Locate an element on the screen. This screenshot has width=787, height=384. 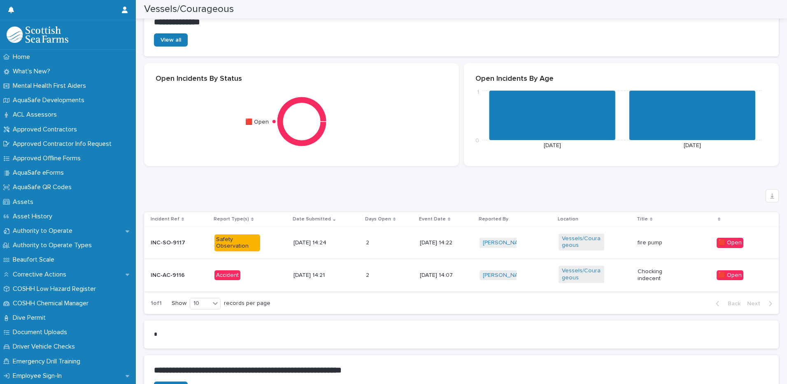
p: AquaSafe QR Codes is located at coordinates (44, 187).